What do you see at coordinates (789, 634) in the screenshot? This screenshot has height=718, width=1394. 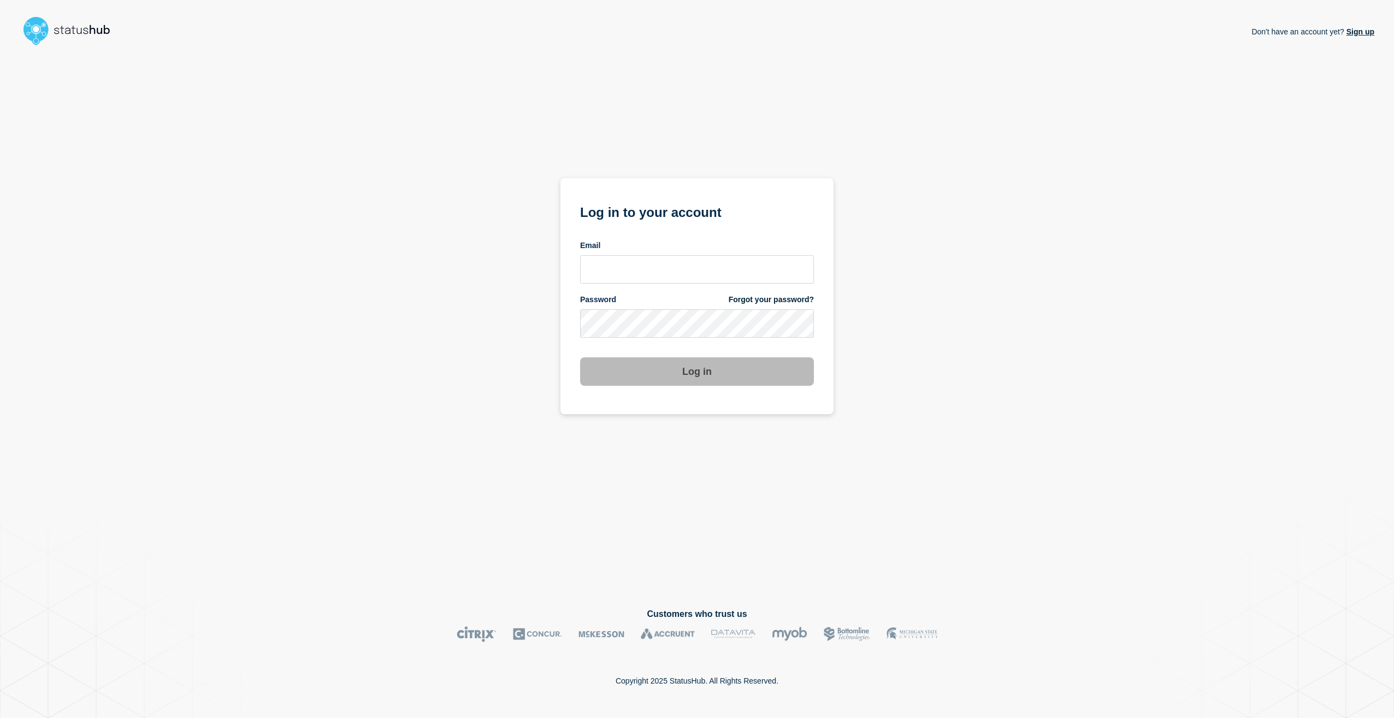 I see `img: myob logo` at bounding box center [789, 634].